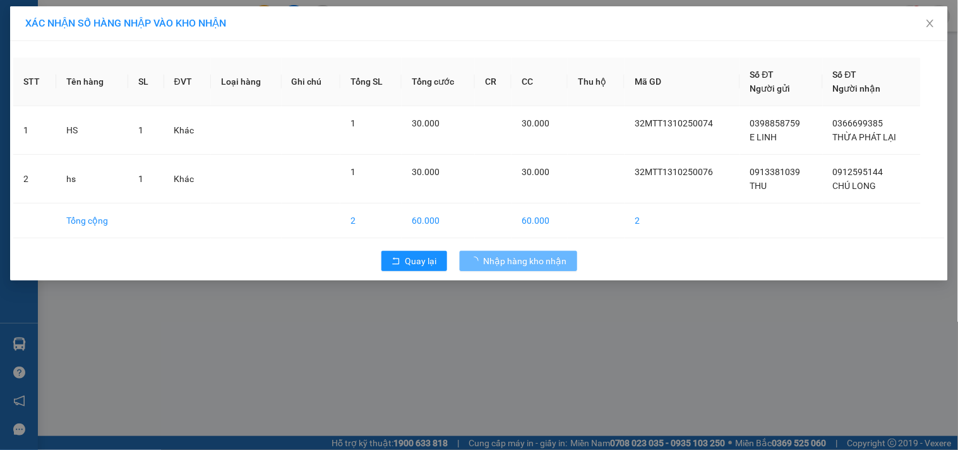  I want to click on span: 0398858759, so click(775, 123).